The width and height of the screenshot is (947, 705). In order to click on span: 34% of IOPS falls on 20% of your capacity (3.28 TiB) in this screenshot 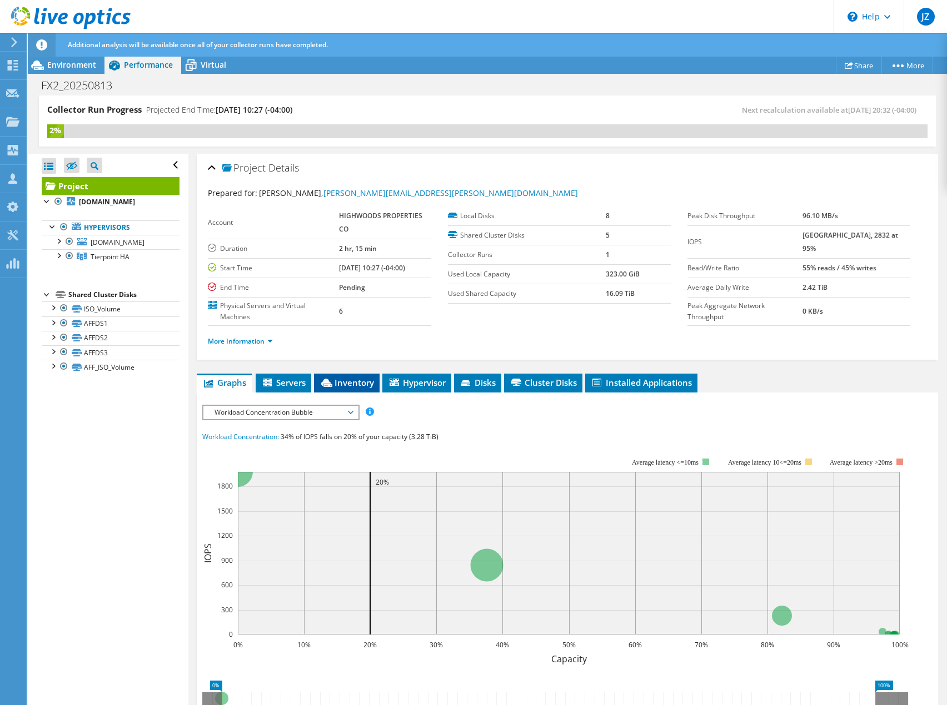, I will do `click(359, 437)`.